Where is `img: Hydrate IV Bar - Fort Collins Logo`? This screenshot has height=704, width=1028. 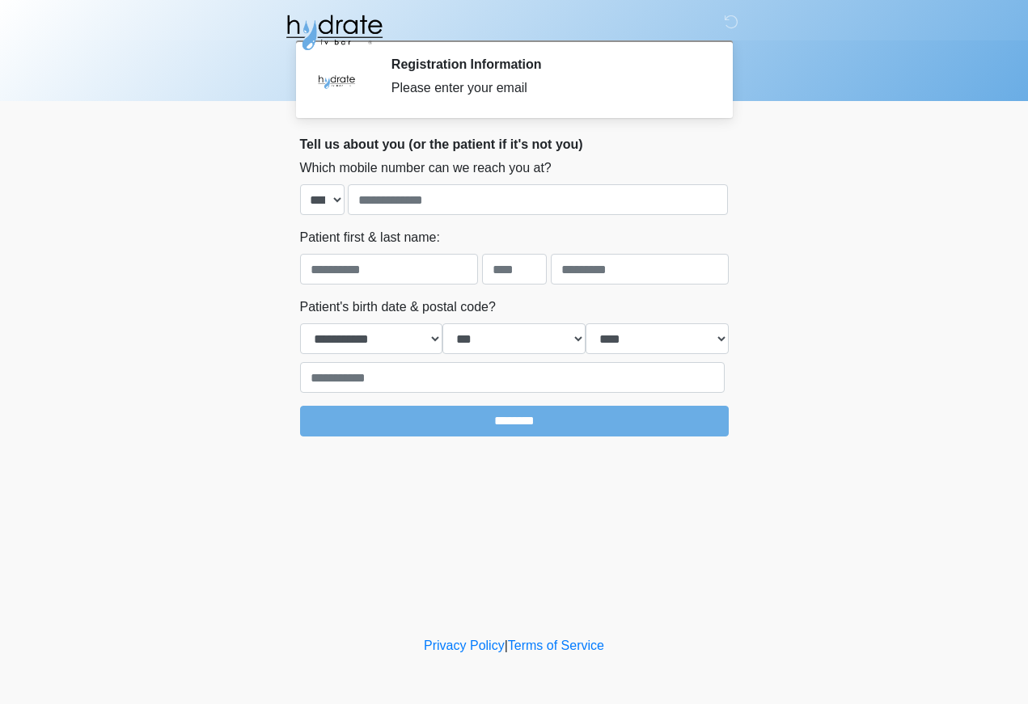 img: Hydrate IV Bar - Fort Collins Logo is located at coordinates (334, 32).